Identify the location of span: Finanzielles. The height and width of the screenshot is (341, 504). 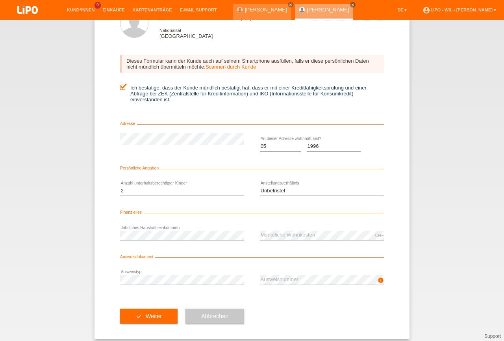
(132, 212).